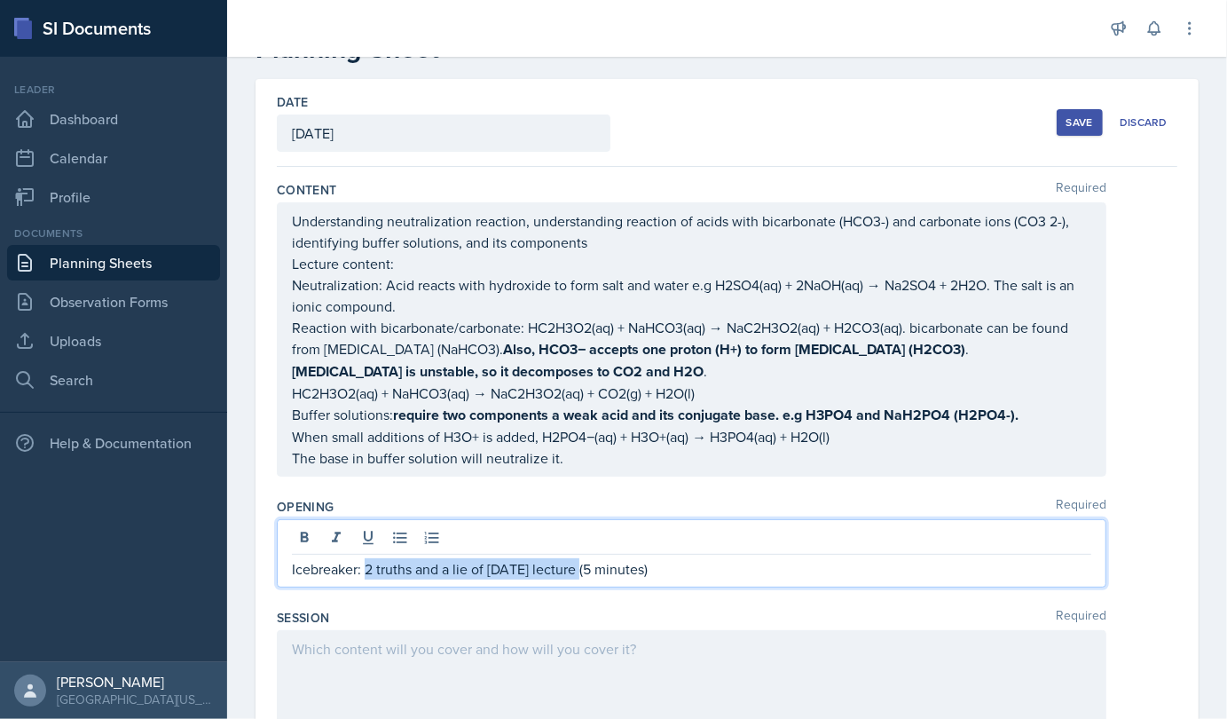 The image size is (1227, 719). What do you see at coordinates (691, 414) in the screenshot?
I see `p: Buffer solutions:` at bounding box center [691, 414].